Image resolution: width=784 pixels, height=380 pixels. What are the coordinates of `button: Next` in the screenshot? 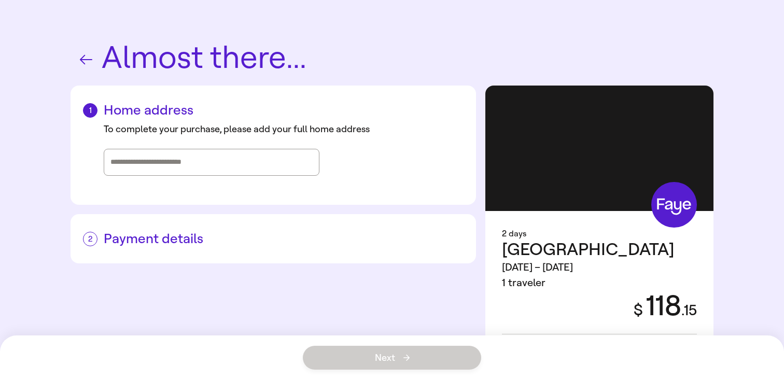 It's located at (392, 358).